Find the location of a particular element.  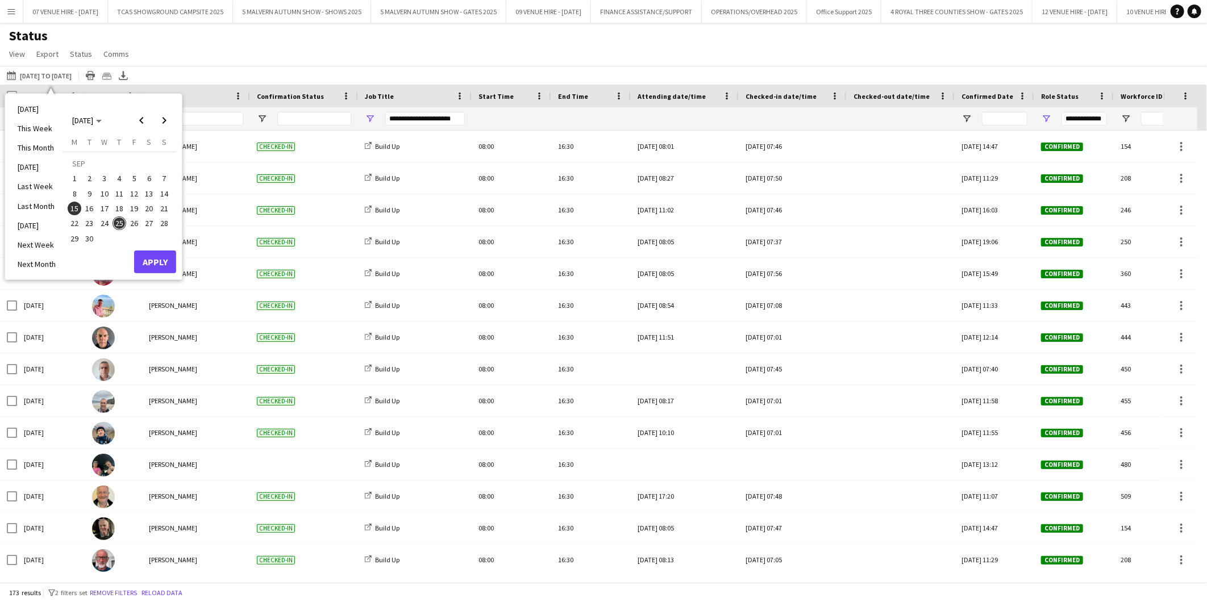

span: Job Title is located at coordinates (379, 96).